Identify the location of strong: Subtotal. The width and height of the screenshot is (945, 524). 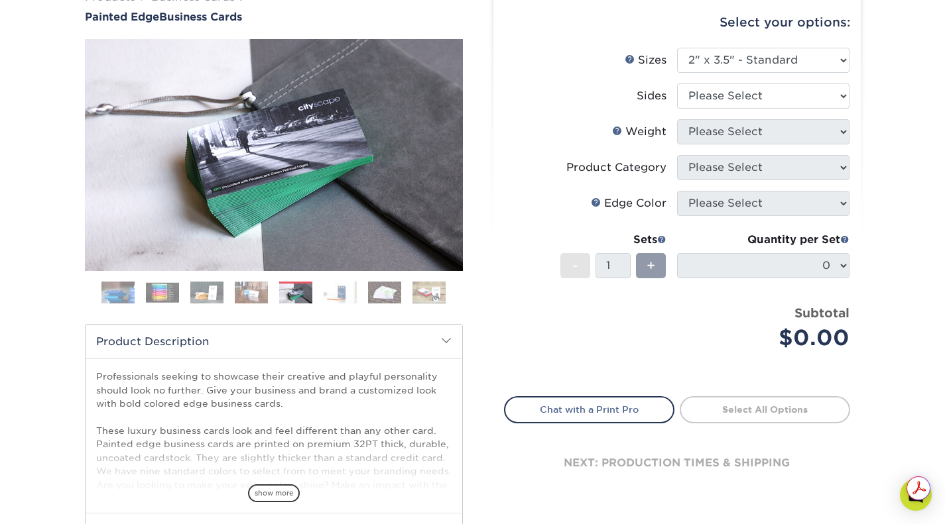
(821, 313).